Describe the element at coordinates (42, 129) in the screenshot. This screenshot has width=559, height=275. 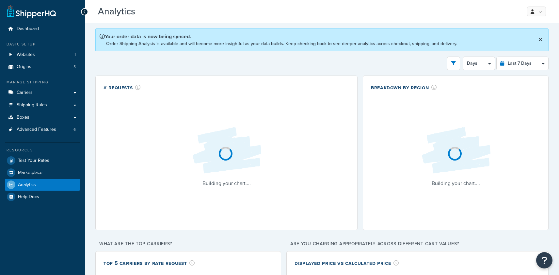
I see `li: Advanced Features` at that location.